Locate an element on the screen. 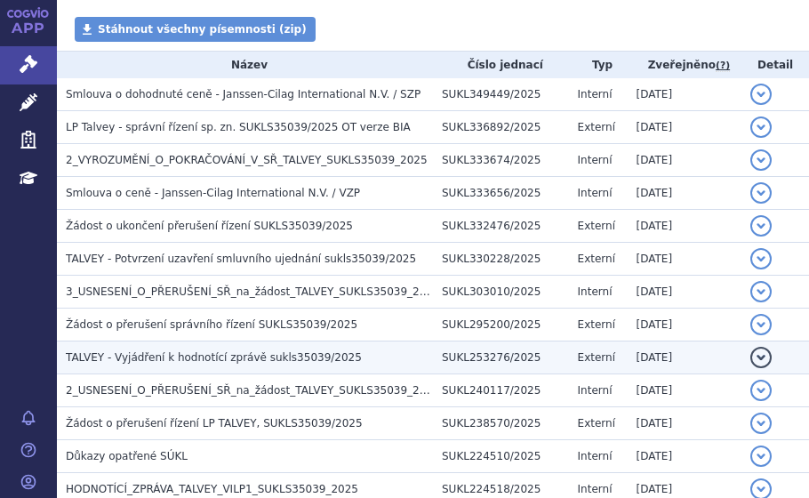 This screenshot has height=498, width=809. span: Žádost o přerušení řízení LP TALVEY, SUKLS35039/2025 is located at coordinates (214, 423).